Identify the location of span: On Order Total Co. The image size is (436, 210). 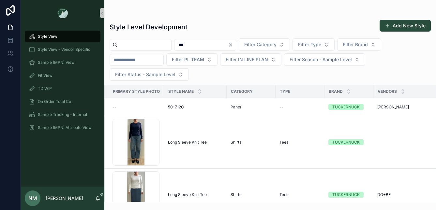
(54, 102).